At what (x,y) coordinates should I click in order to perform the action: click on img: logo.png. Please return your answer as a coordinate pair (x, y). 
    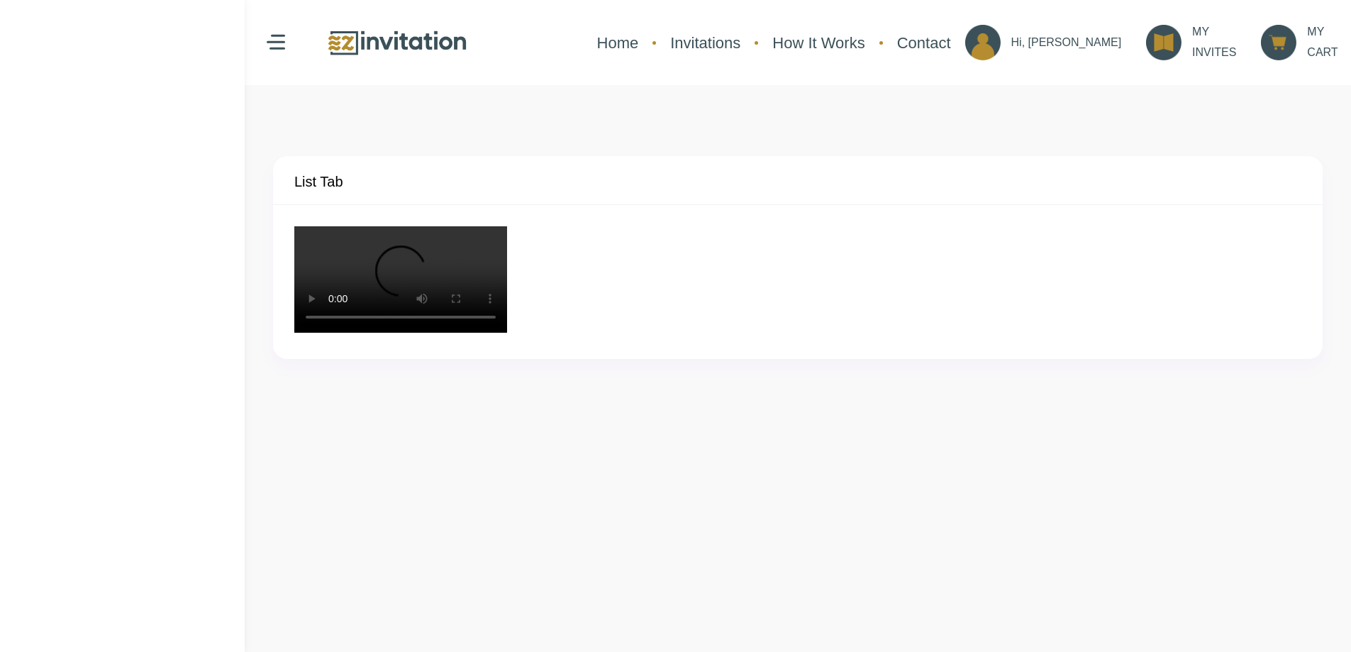
    Looking at the image, I should click on (397, 43).